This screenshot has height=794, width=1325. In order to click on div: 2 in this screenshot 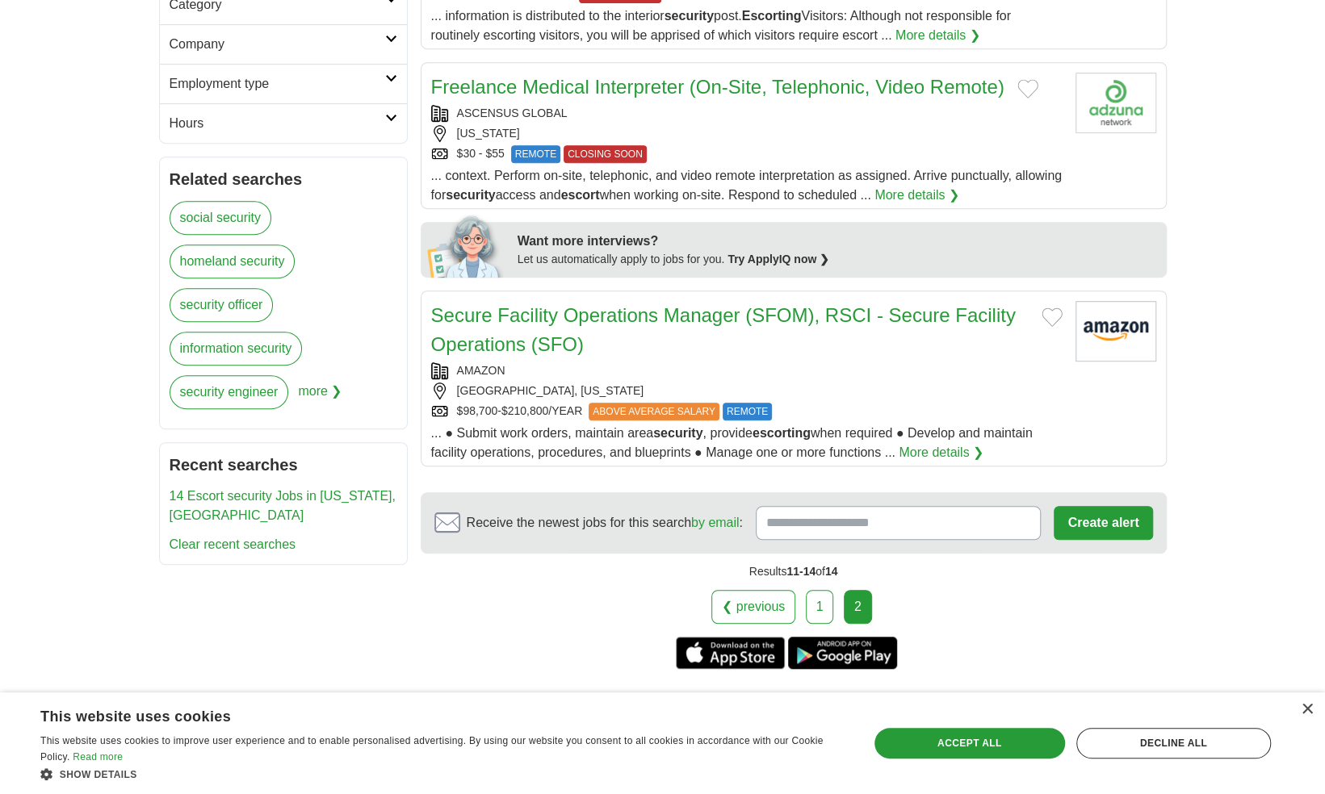, I will do `click(857, 607)`.